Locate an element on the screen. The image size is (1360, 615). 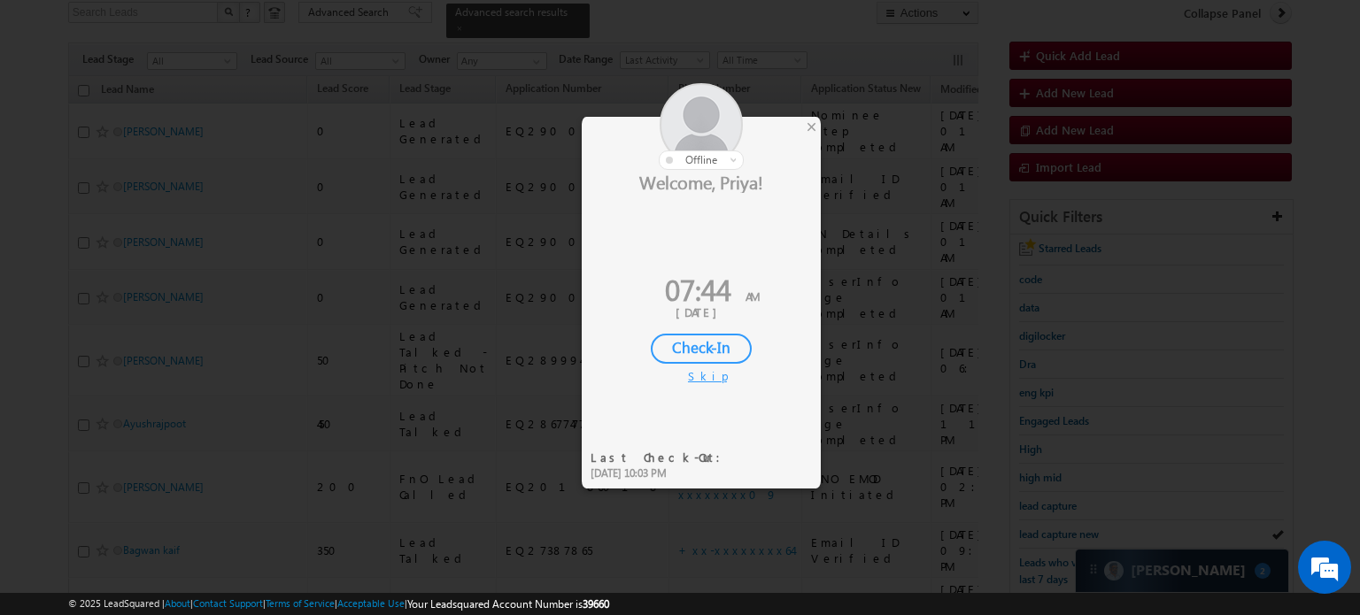
div: Skip is located at coordinates (701, 376).